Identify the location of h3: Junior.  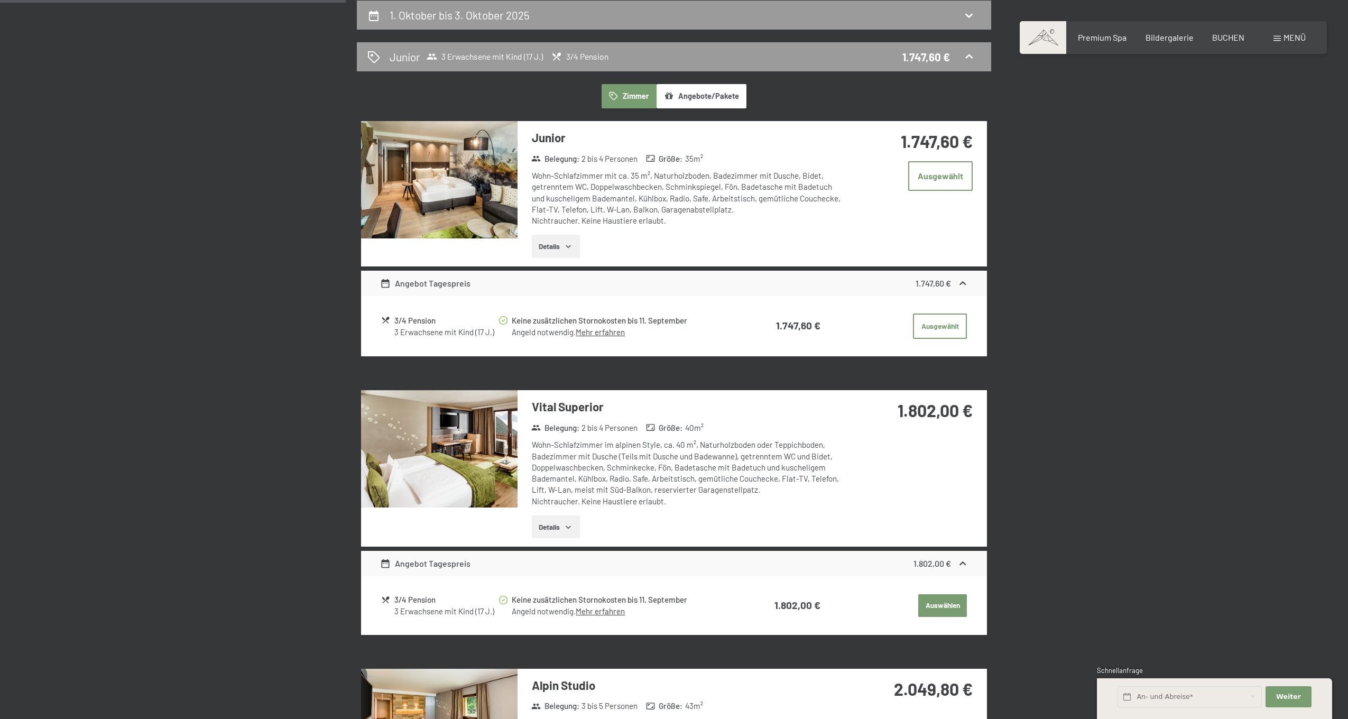
(689, 137).